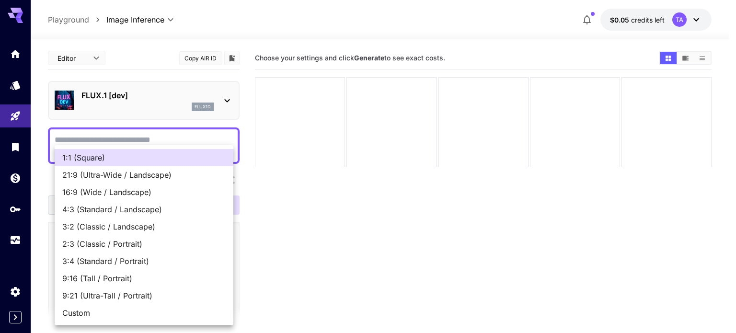 The width and height of the screenshot is (736, 333). What do you see at coordinates (144, 227) in the screenshot?
I see `span: 3:2 (Classic / Landscape)` at bounding box center [144, 227].